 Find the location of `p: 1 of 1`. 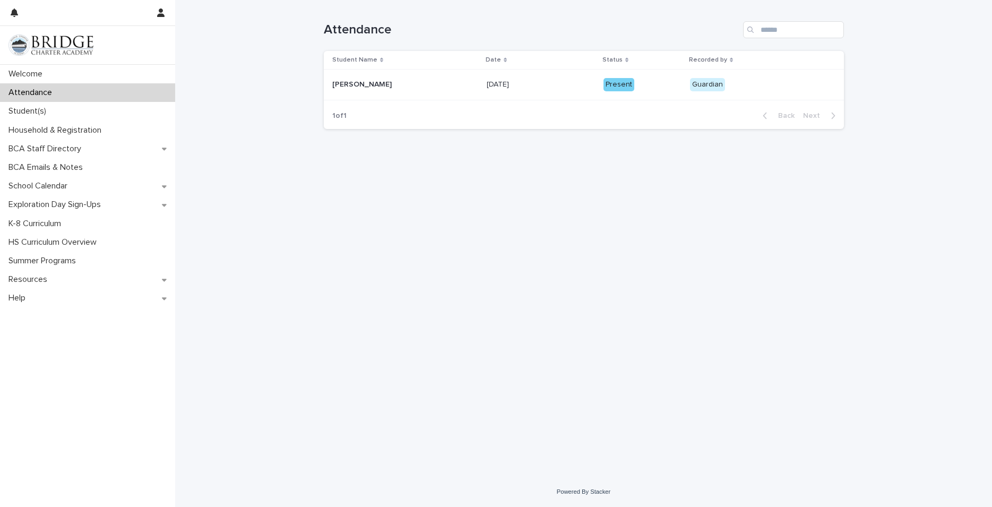

p: 1 of 1 is located at coordinates (339, 116).